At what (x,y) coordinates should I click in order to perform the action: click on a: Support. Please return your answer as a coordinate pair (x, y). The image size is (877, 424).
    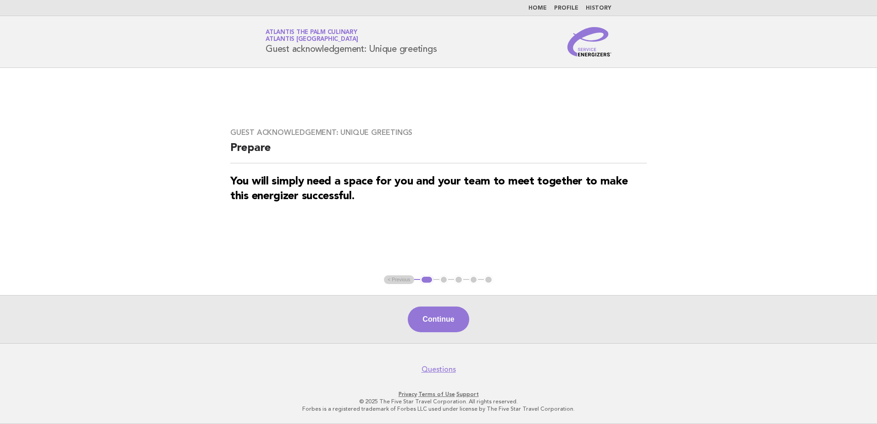
    Looking at the image, I should click on (467, 394).